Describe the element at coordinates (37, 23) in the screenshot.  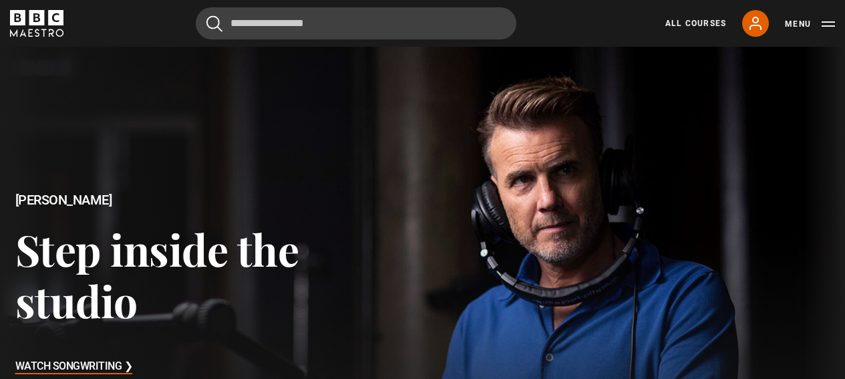
I see `a: BBC Maestro` at that location.